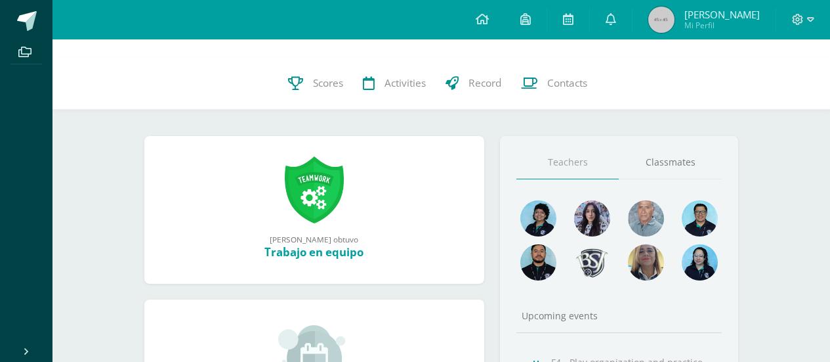 The image size is (830, 362). Describe the element at coordinates (661, 20) in the screenshot. I see `img: 45x45` at that location.